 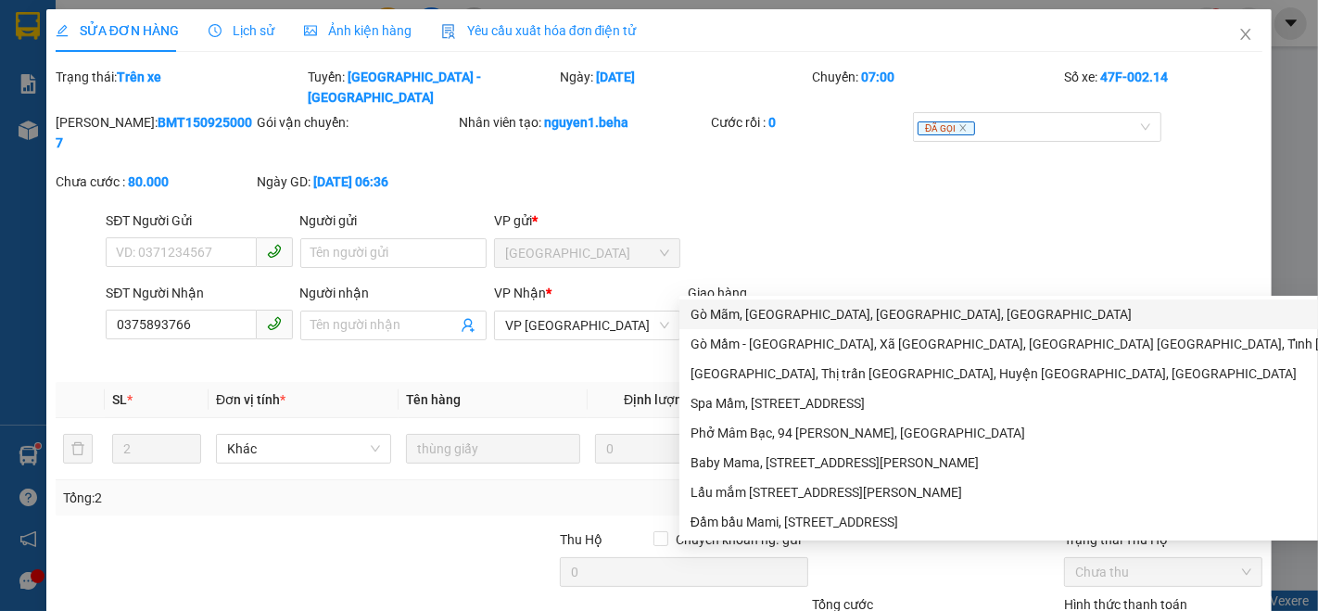 What do you see at coordinates (155, 182) in the screenshot?
I see `div: Chưa cước :` at bounding box center [155, 182].